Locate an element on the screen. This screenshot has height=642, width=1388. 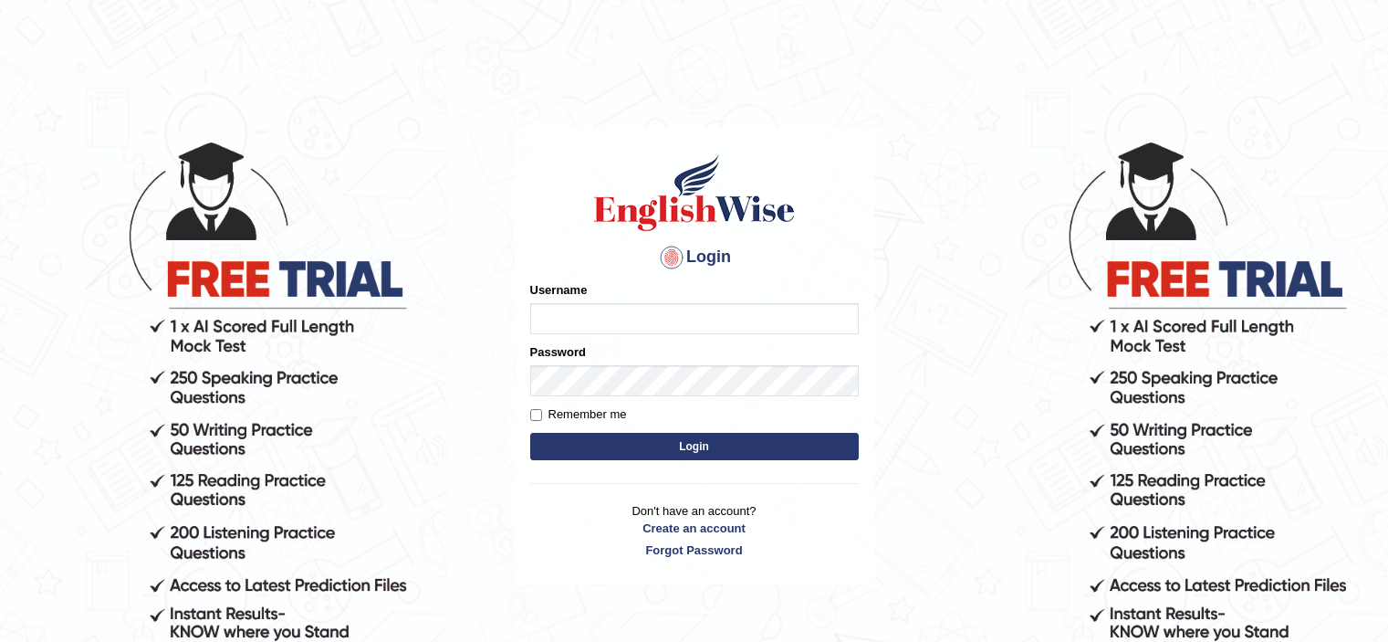
img: Logo of English Wise sign in for intelligent practice with AI is located at coordinates (695, 193).